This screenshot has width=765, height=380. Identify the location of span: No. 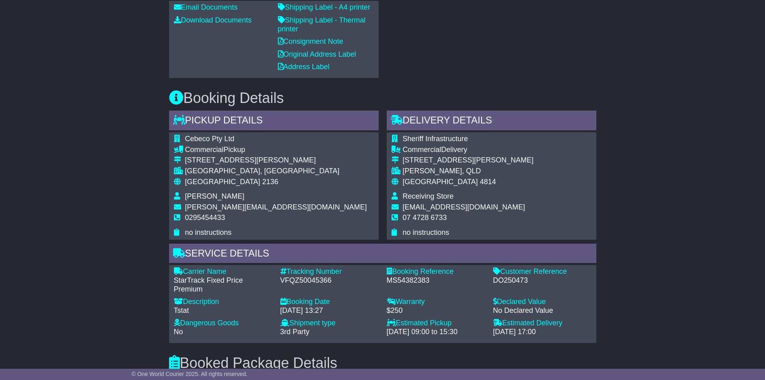
(178, 331).